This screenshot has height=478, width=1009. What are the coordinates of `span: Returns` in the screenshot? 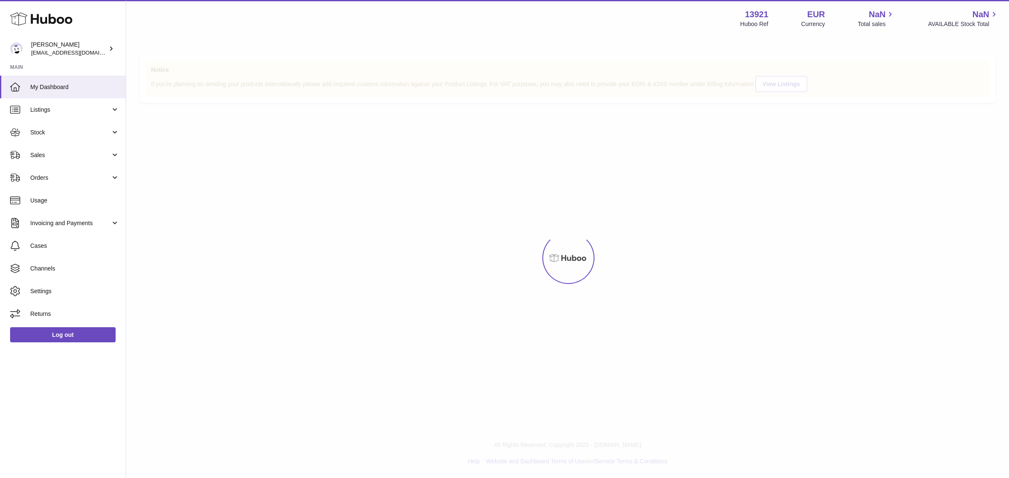 It's located at (75, 314).